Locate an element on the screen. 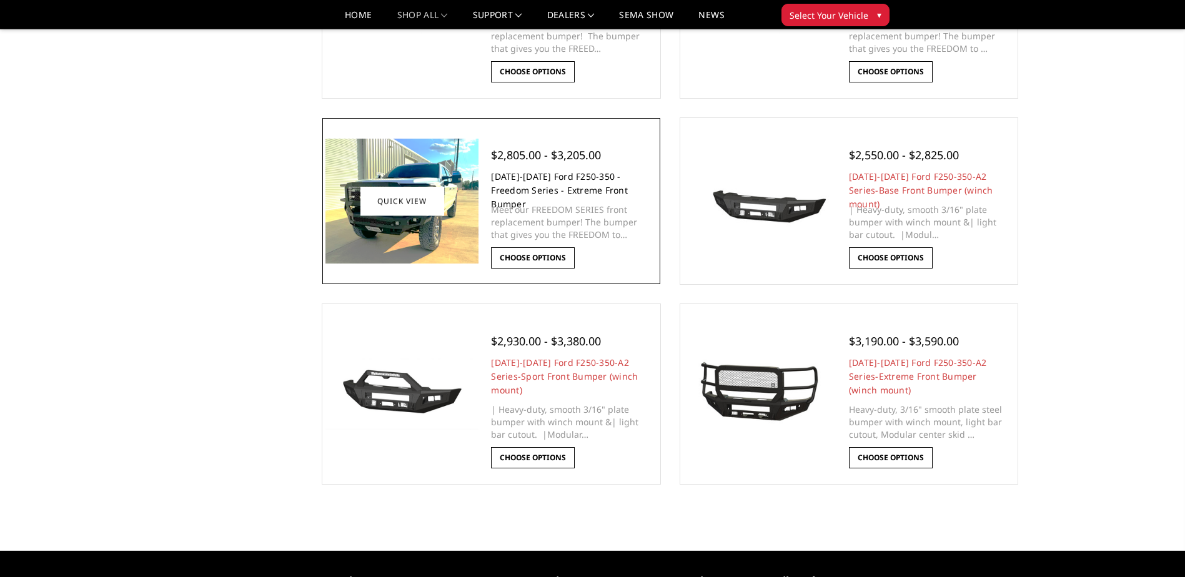  p: Meet our FREEDOM SERIES front replacement bumper! The bumper that gives you the FREED… is located at coordinates (567, 36).